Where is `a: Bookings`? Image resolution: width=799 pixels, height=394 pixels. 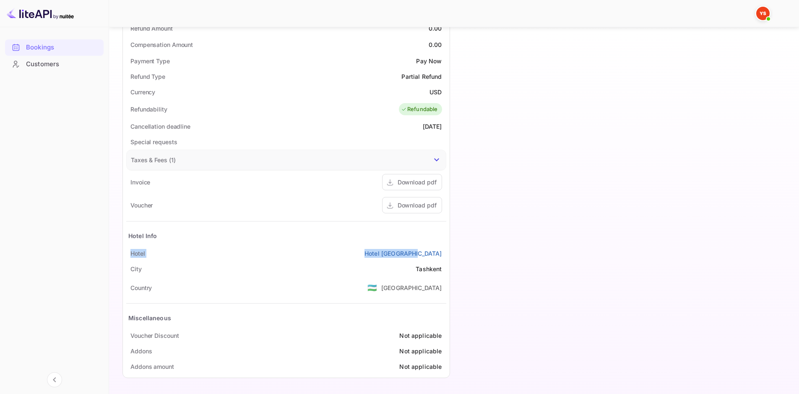 a: Bookings is located at coordinates (54, 47).